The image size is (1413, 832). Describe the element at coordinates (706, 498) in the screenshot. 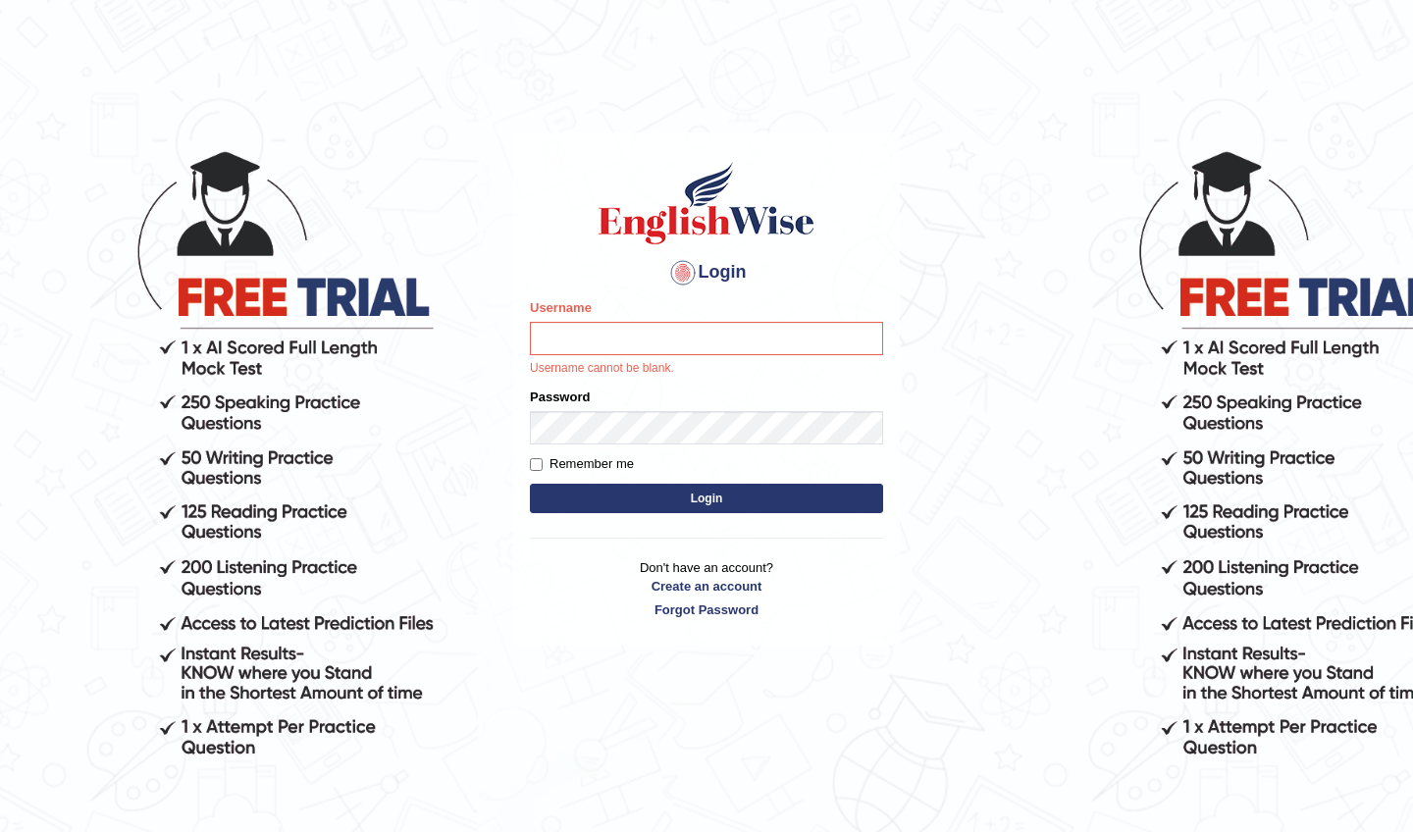

I see `button: Login` at that location.